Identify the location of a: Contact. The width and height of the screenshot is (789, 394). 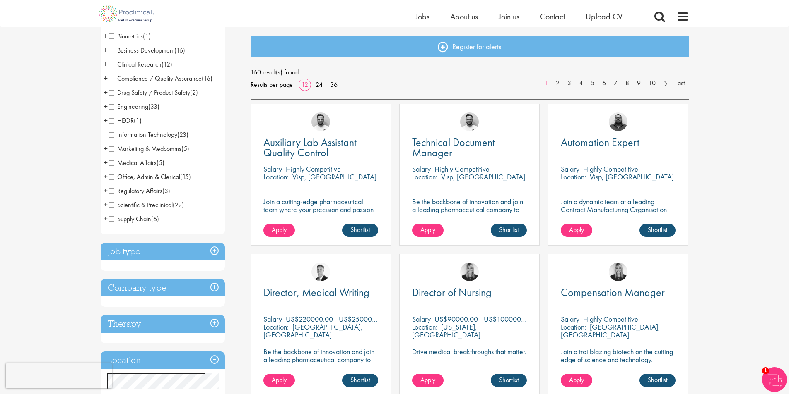
(552, 17).